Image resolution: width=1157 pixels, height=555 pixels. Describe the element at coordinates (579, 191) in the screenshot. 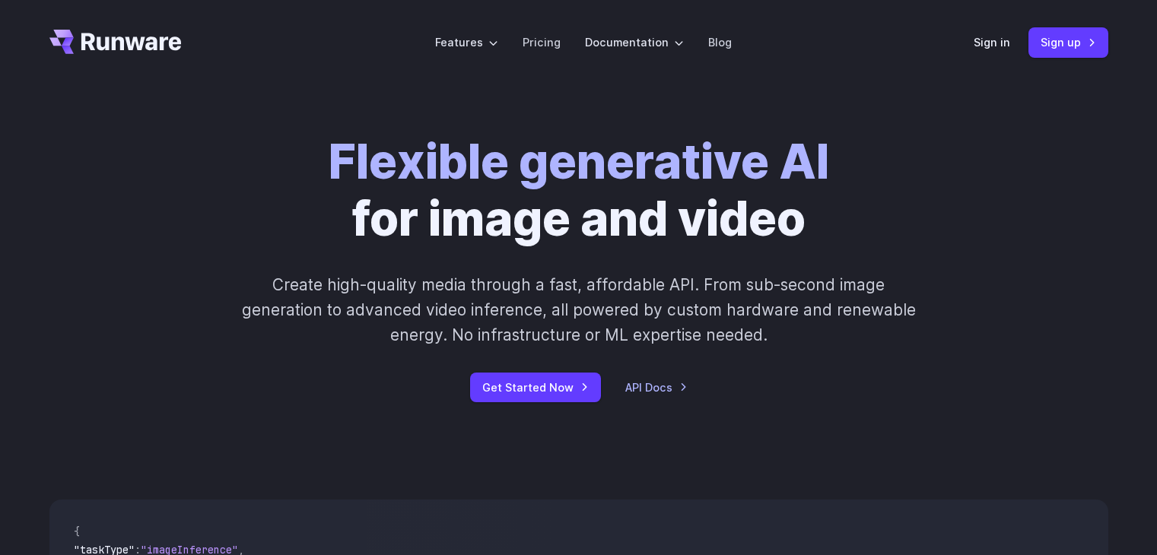

I see `h1: for image and video` at that location.